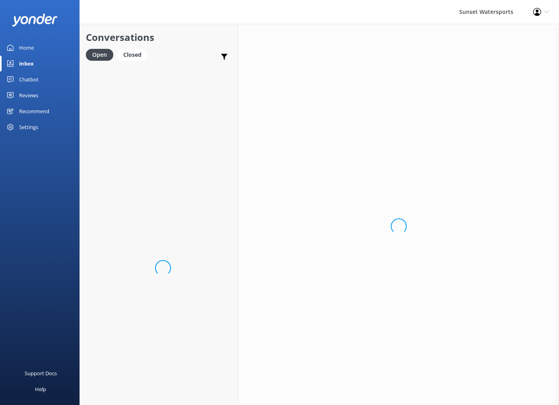 The image size is (559, 405). What do you see at coordinates (29, 127) in the screenshot?
I see `div: Settings` at bounding box center [29, 127].